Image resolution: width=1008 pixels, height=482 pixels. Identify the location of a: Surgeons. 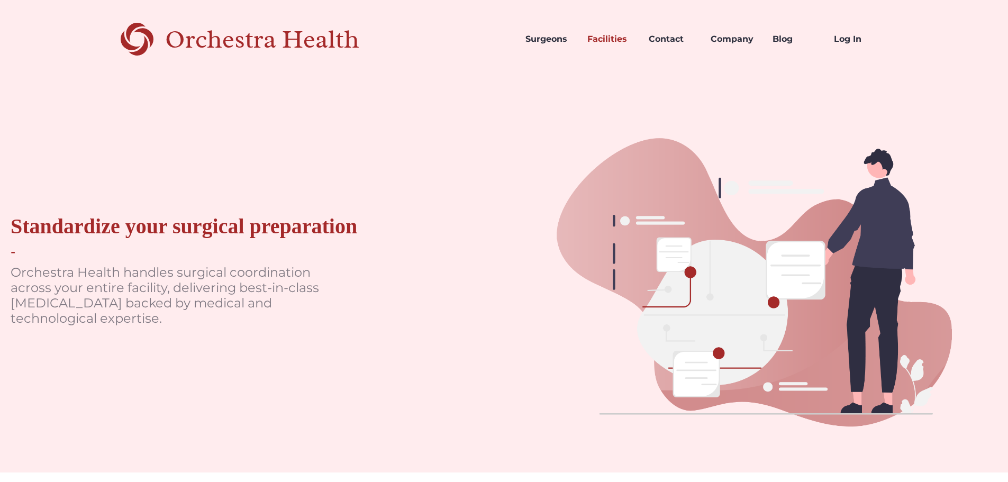
(548, 39).